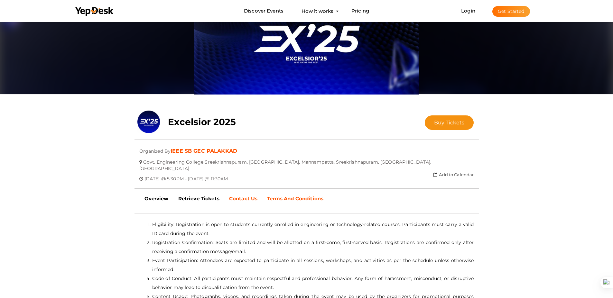  What do you see at coordinates (264, 11) in the screenshot?
I see `a: Discover Events` at bounding box center [264, 11].